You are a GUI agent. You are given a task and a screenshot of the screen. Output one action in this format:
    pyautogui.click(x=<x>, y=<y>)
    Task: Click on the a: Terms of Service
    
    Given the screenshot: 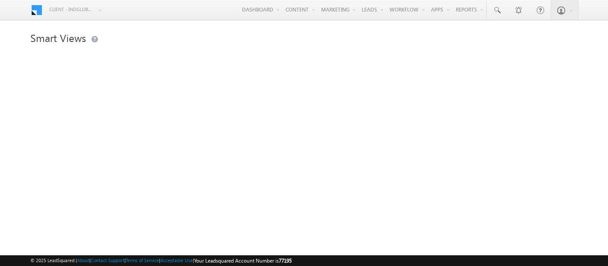 What is the action you would take?
    pyautogui.click(x=142, y=260)
    